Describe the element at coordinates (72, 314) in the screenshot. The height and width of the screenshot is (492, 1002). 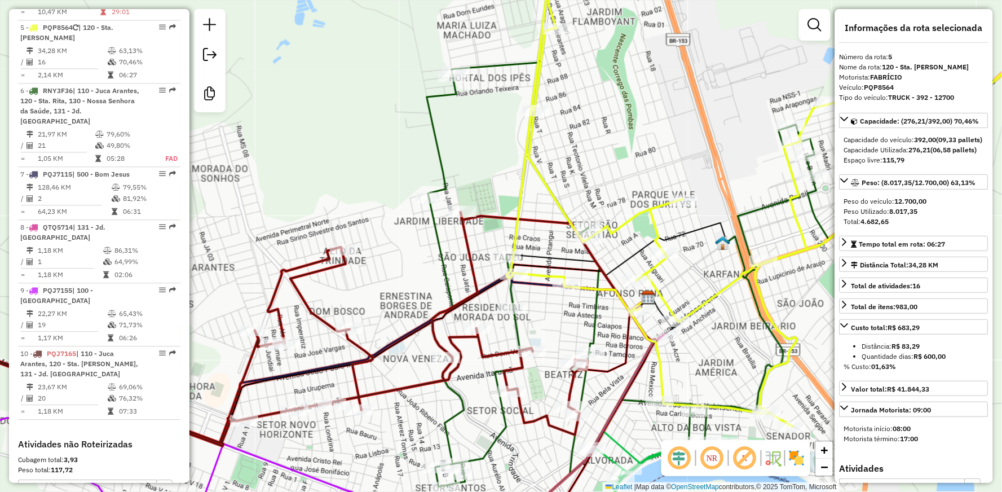
I see `td: 22,27 KM` at that location.